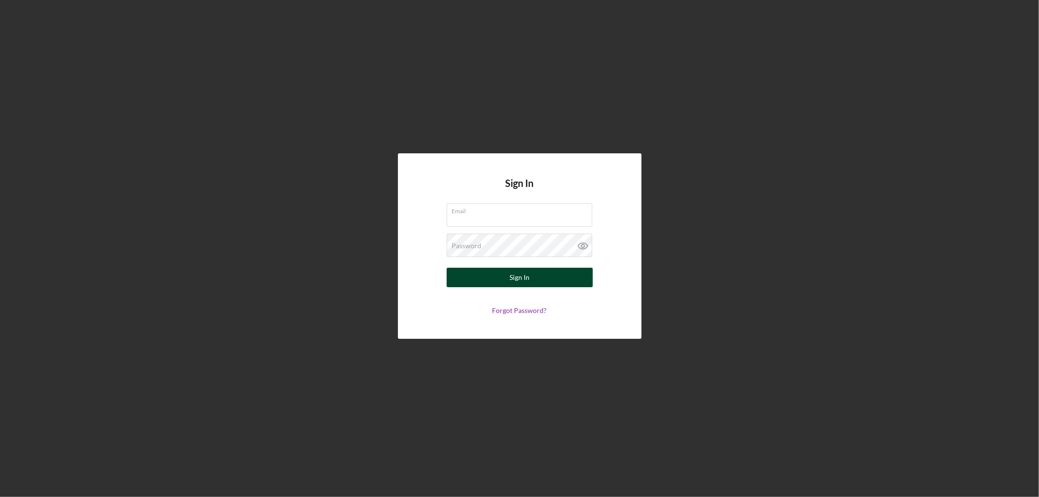 The height and width of the screenshot is (497, 1039). I want to click on label: Email, so click(522, 209).